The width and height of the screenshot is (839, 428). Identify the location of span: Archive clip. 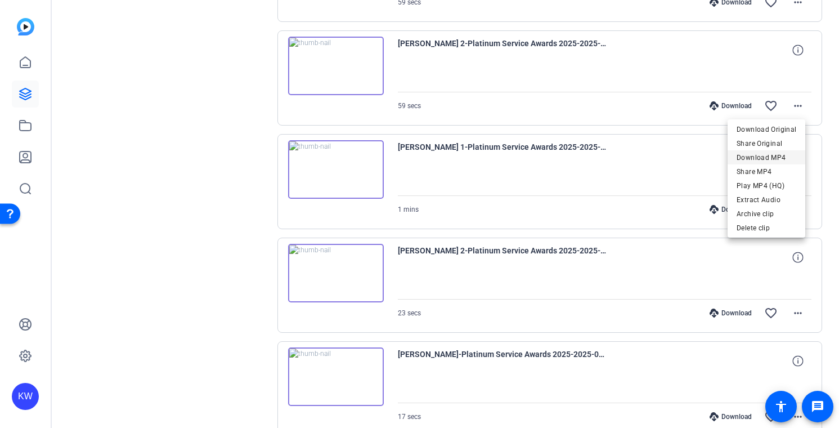
(766, 214).